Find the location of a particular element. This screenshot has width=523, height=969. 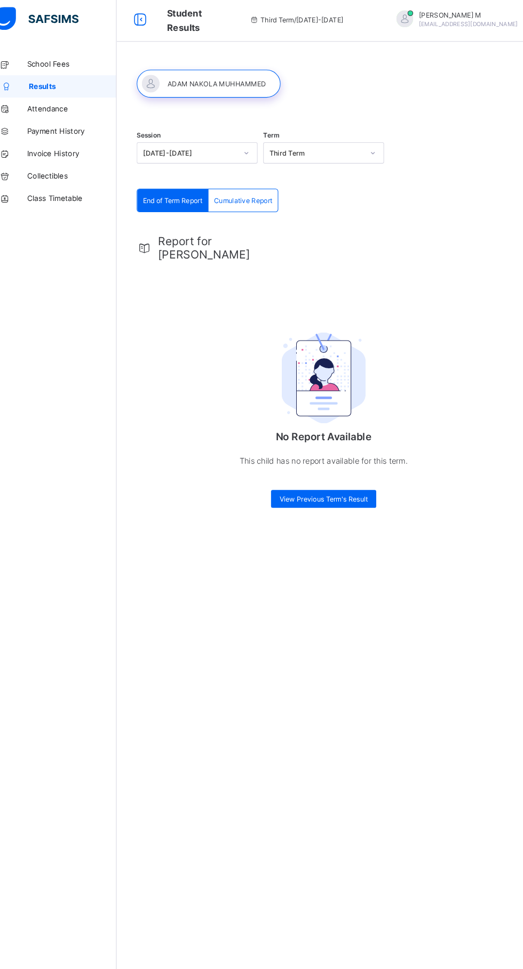

span: Session is located at coordinates (158, 132).